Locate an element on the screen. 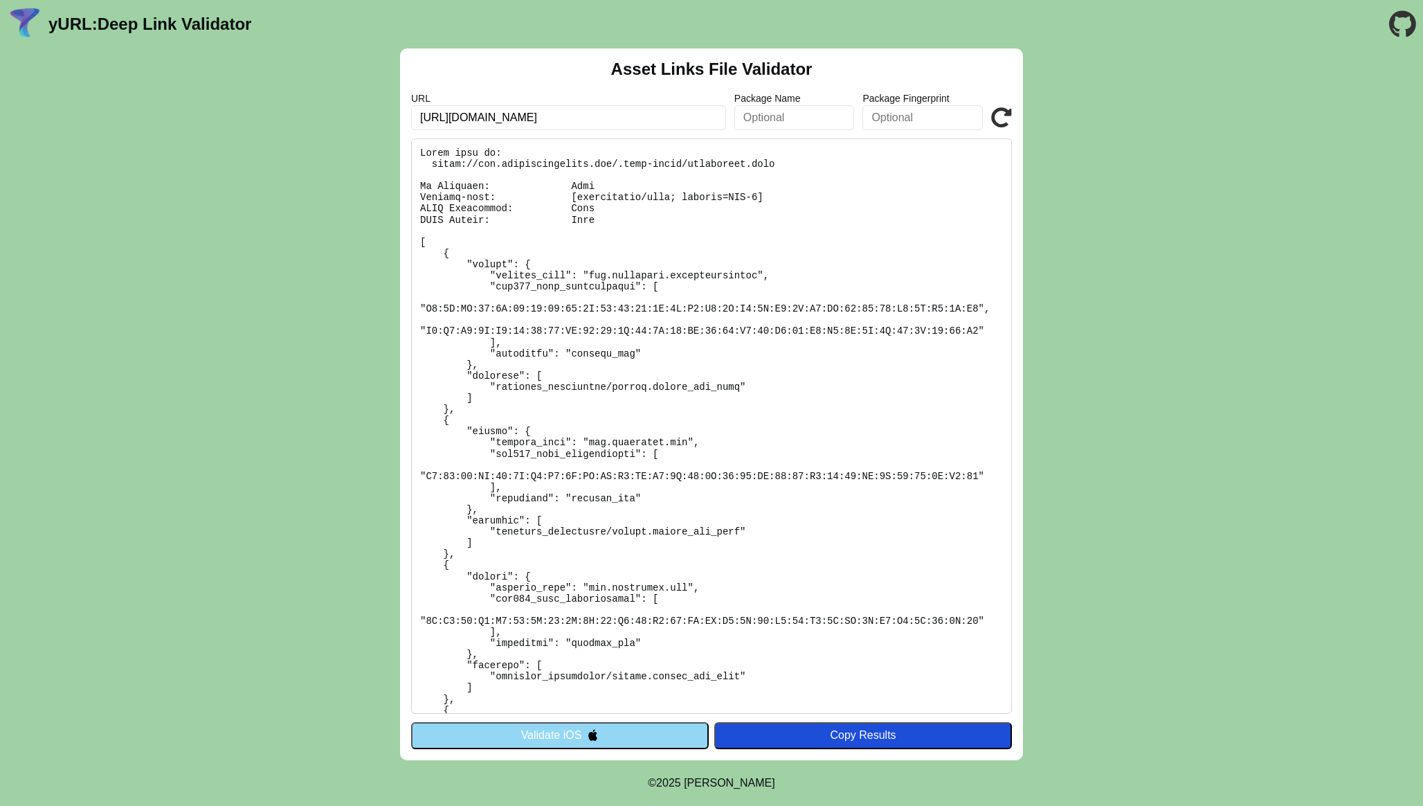 This screenshot has height=806, width=1423. label: Package Name is located at coordinates (795, 98).